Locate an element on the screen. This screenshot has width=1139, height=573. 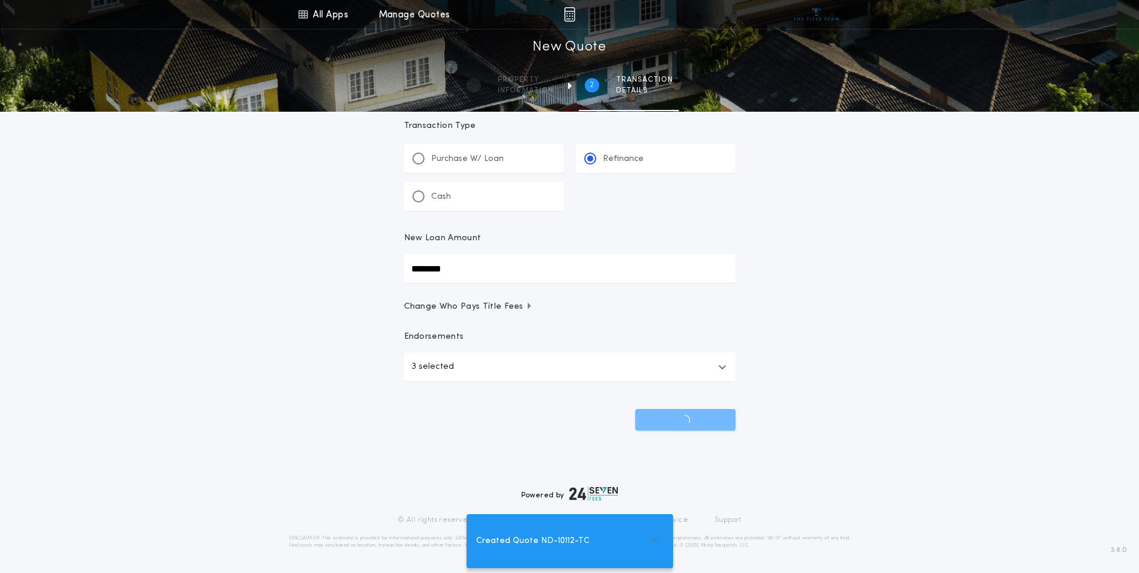
h2: 2 is located at coordinates (591, 85).